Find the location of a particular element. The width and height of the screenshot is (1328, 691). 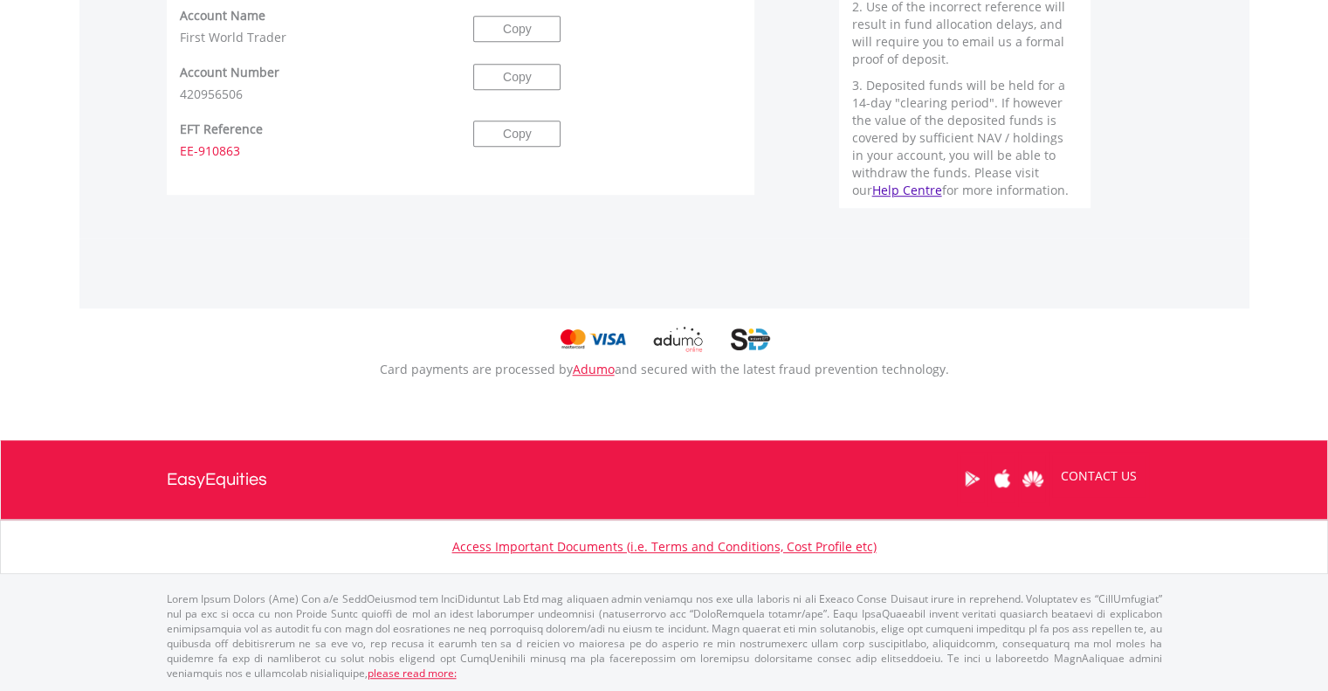

a: EasyEquities is located at coordinates (217, 479).